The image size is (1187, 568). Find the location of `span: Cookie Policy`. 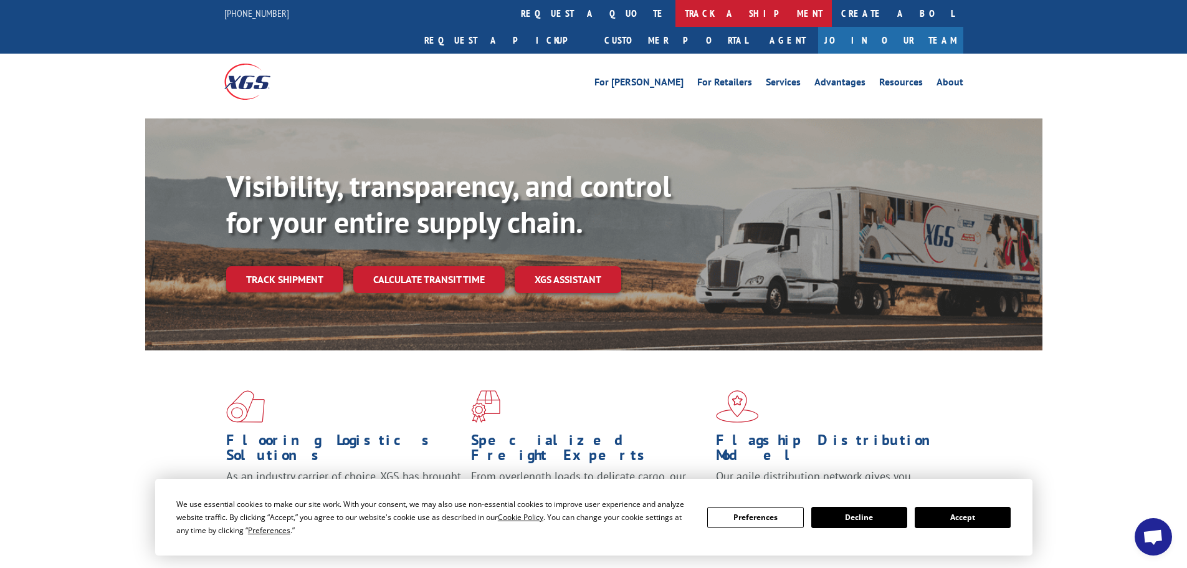

span: Cookie Policy is located at coordinates (520, 516).